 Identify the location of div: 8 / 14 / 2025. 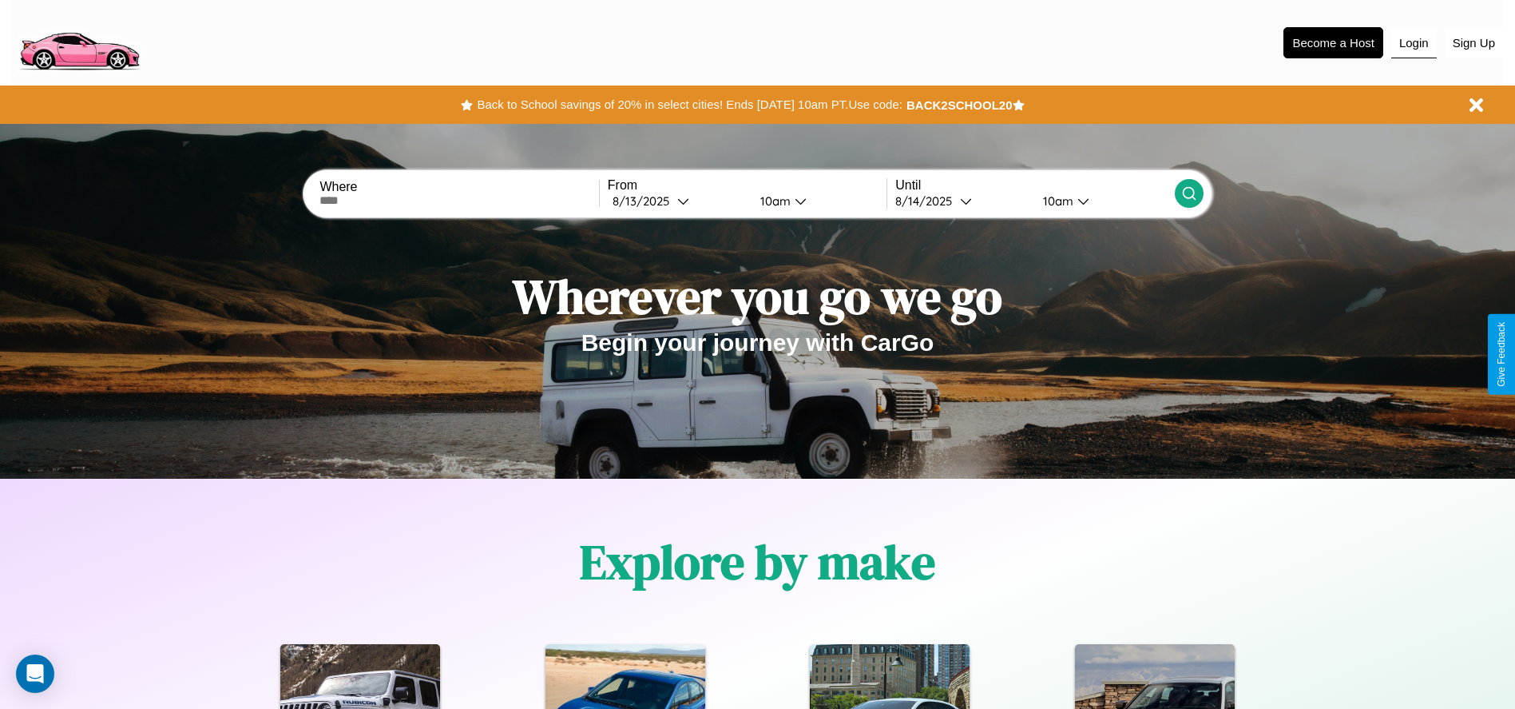
(927, 201).